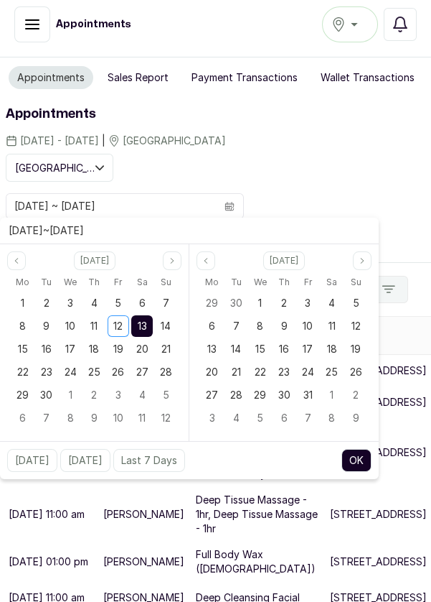 The image size is (431, 602). Describe the element at coordinates (236, 348) in the screenshot. I see `span: 14` at that location.